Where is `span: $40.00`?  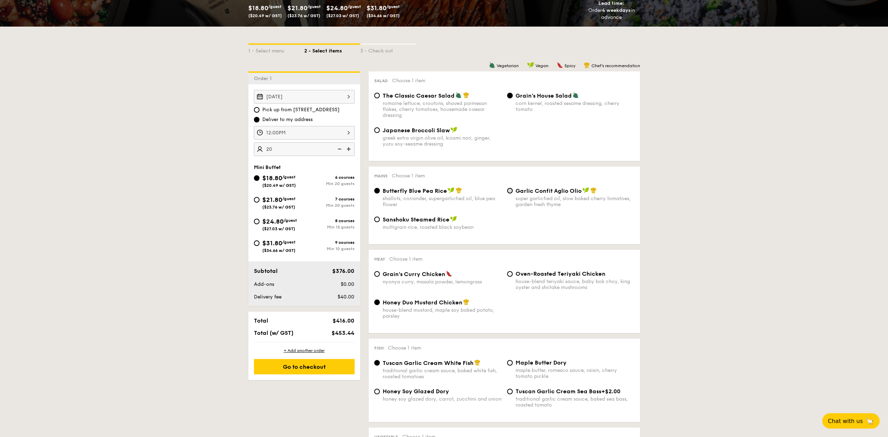 span: $40.00 is located at coordinates (346, 297).